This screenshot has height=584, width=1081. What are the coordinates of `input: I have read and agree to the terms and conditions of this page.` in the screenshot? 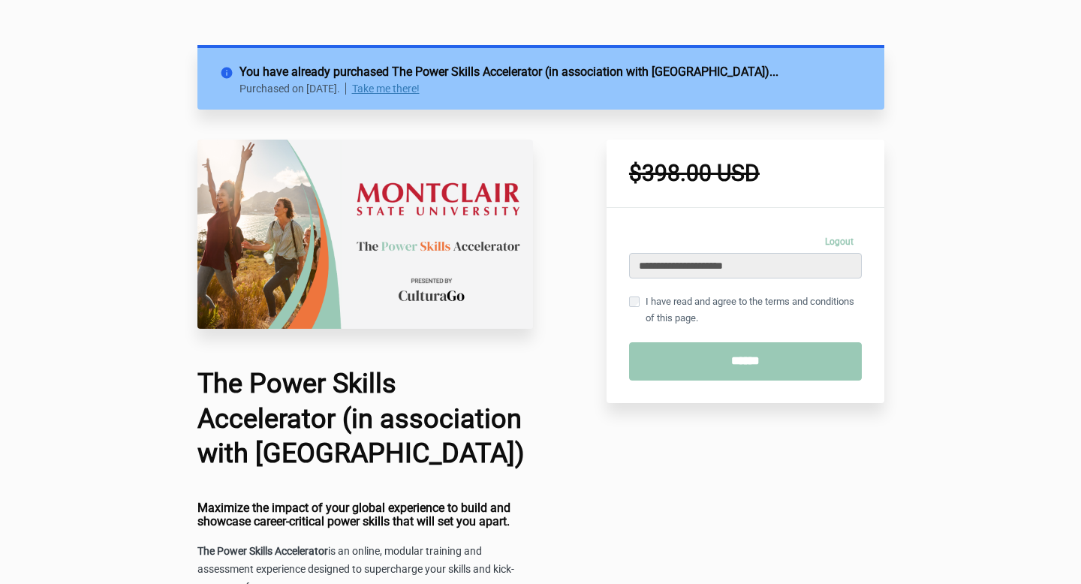 It's located at (634, 302).